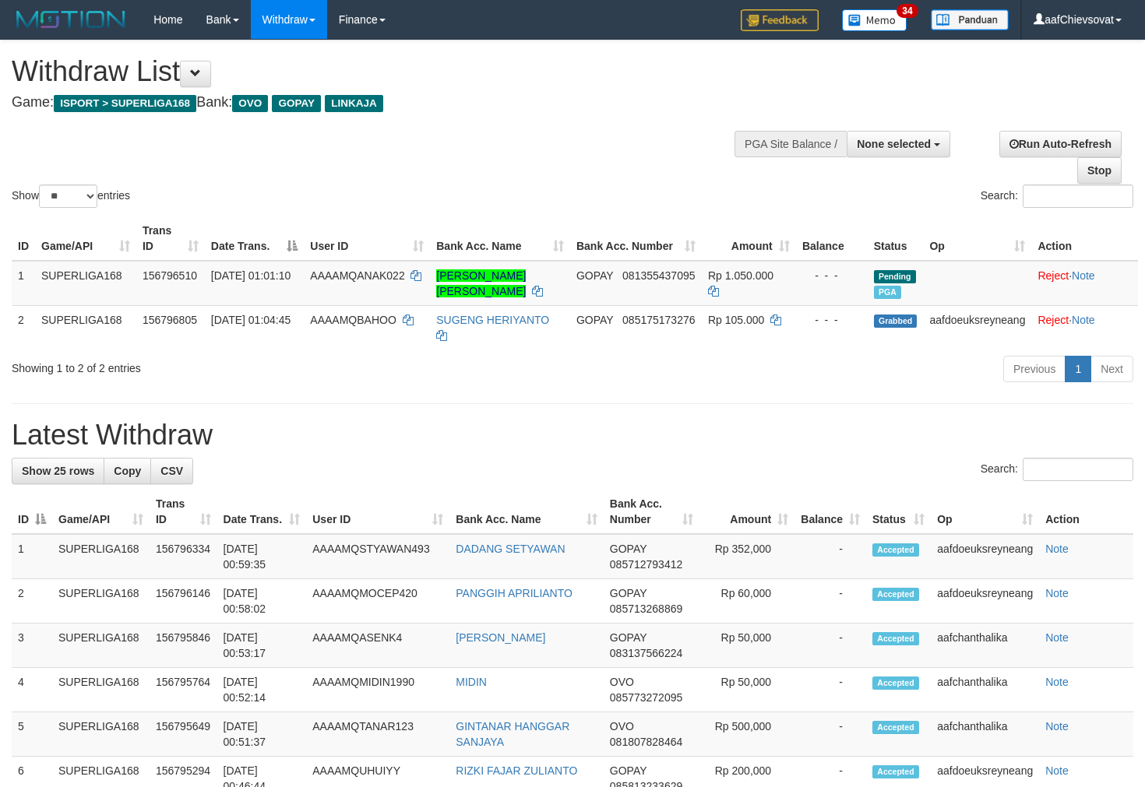  What do you see at coordinates (898, 144) in the screenshot?
I see `button: None selected` at bounding box center [898, 144].